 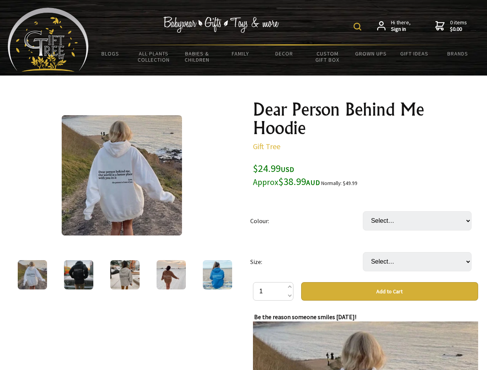 I want to click on h1: Dear Person Behind Me Hoodie, so click(x=366, y=119).